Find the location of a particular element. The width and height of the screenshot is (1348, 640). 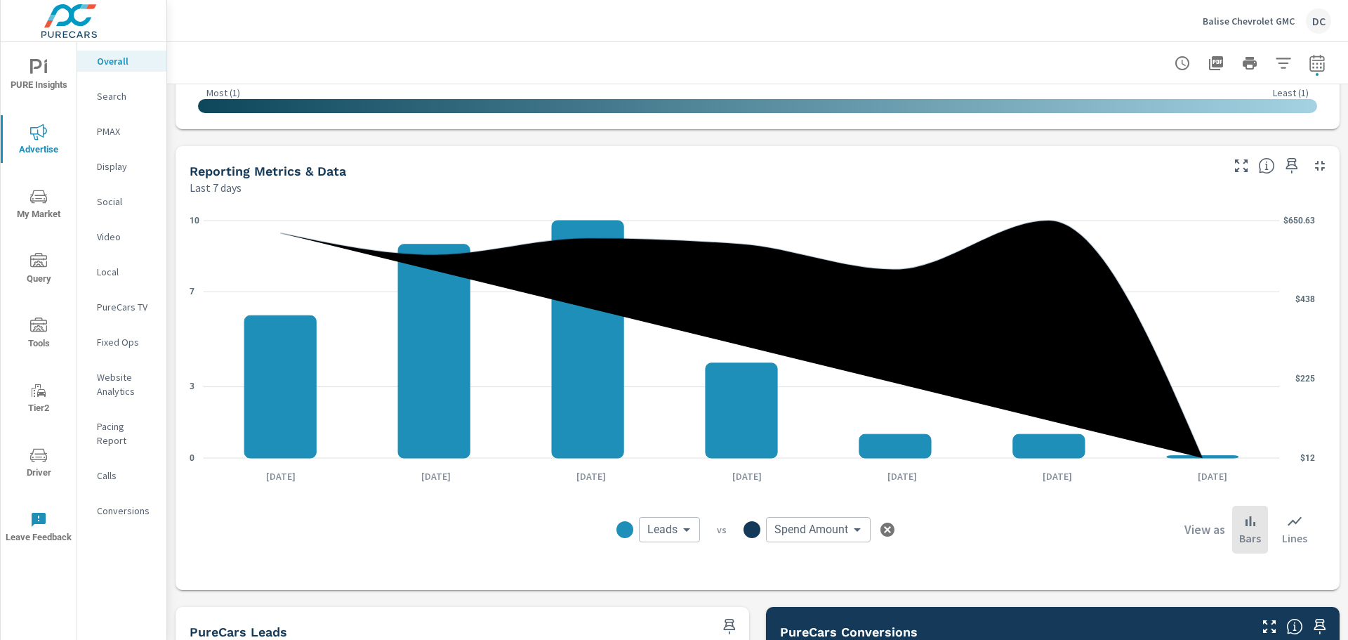

text: $438 is located at coordinates (1305, 299).